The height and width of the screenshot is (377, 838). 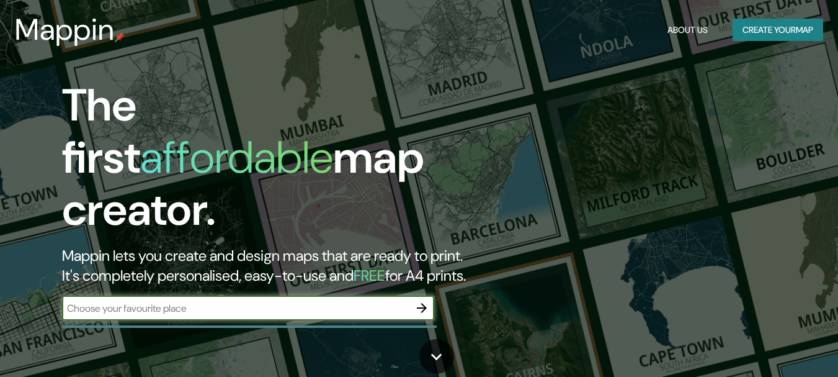 What do you see at coordinates (236, 308) in the screenshot?
I see `input: Choose your favourite place` at bounding box center [236, 308].